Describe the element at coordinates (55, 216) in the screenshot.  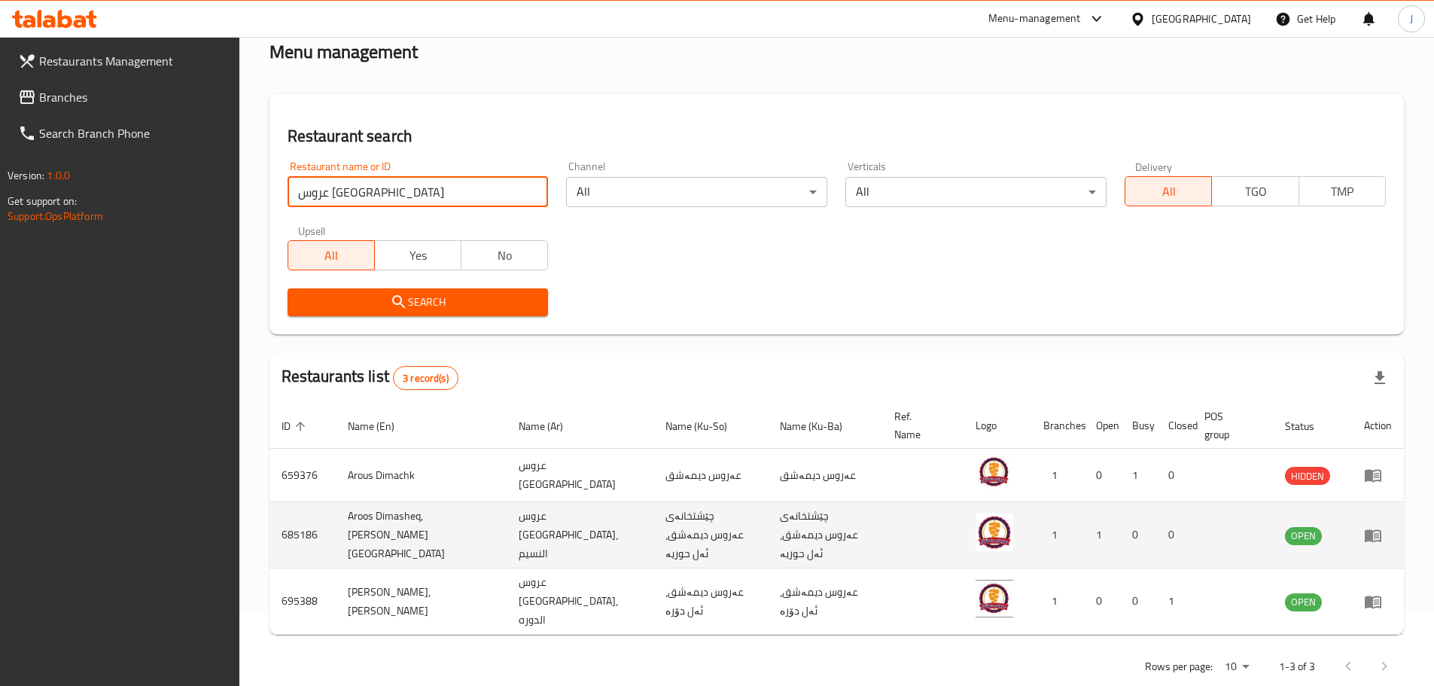
I see `a: Support.OpsPlatform` at that location.